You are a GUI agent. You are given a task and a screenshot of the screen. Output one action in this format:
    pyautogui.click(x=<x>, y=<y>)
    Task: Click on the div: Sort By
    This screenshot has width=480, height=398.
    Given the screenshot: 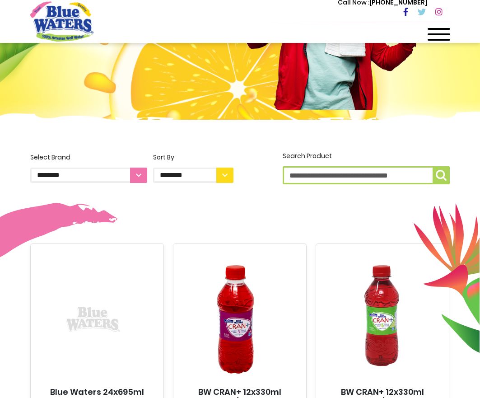 What is the action you would take?
    pyautogui.click(x=193, y=157)
    